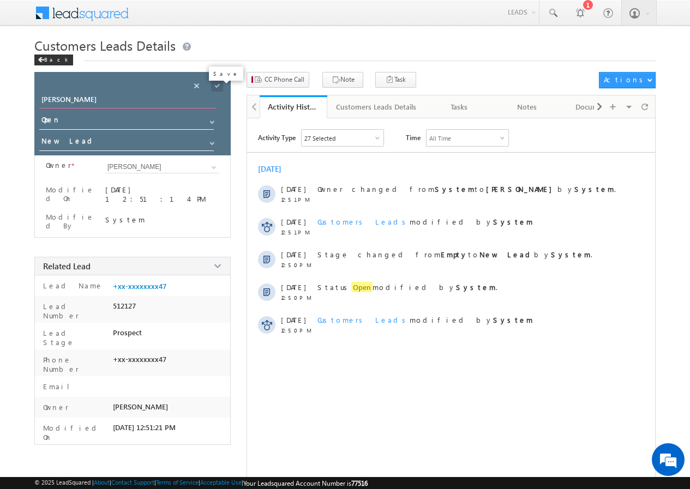 This screenshot has width=690, height=489. I want to click on a: Notes, so click(528, 107).